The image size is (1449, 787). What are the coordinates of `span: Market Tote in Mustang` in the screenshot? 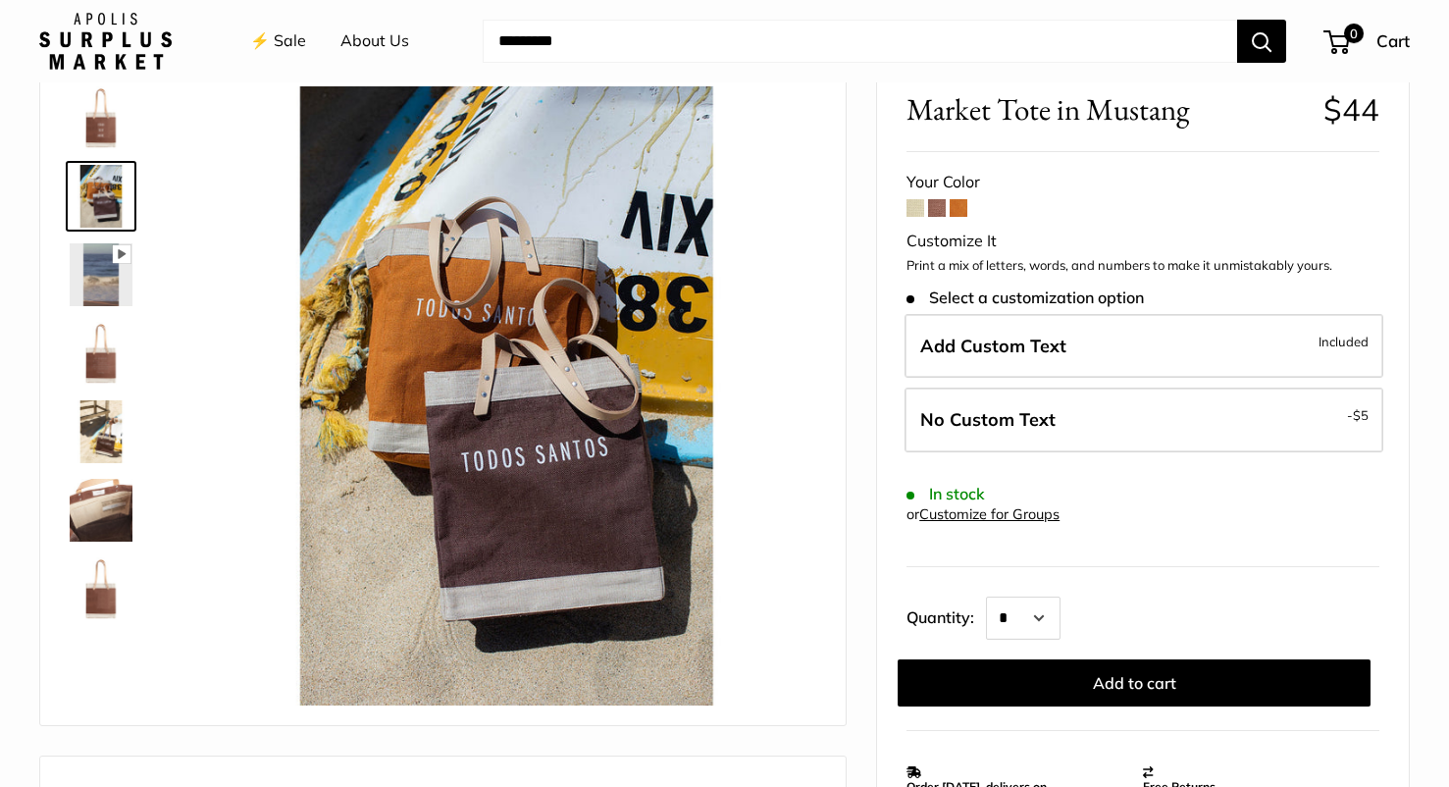 It's located at (1106, 109).